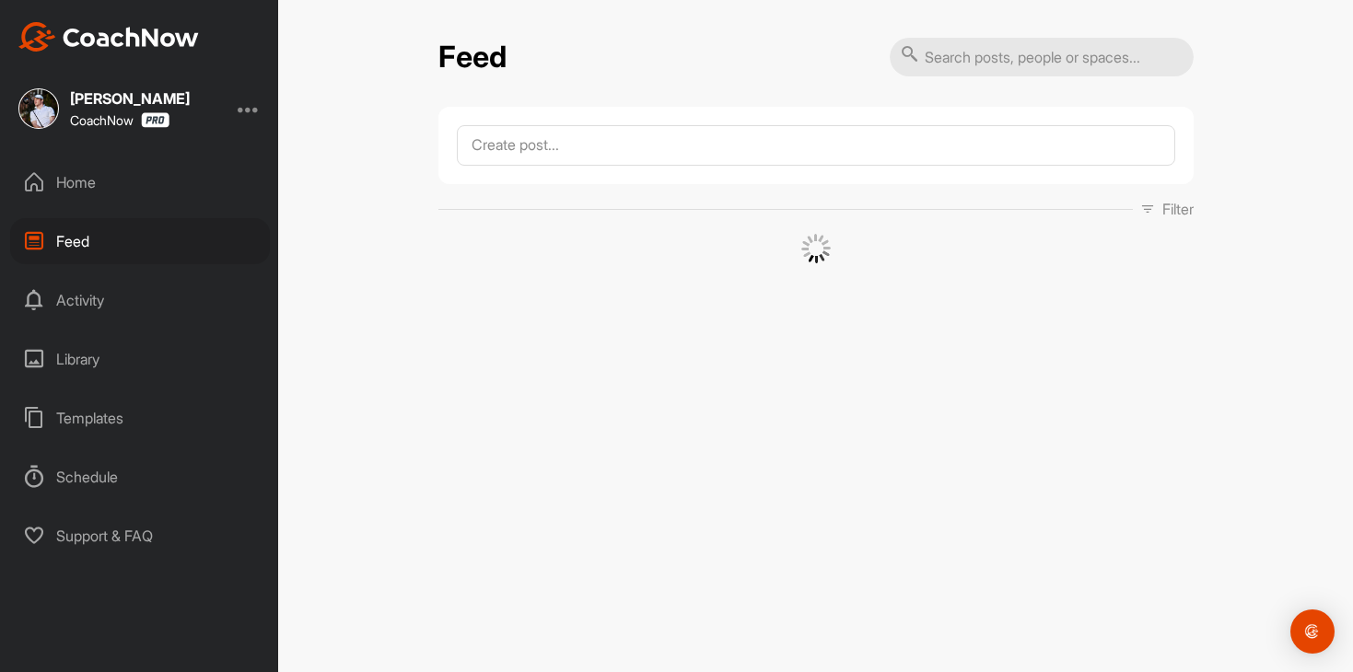 Image resolution: width=1353 pixels, height=672 pixels. What do you see at coordinates (1178, 209) in the screenshot?
I see `p: Filter` at bounding box center [1178, 209].